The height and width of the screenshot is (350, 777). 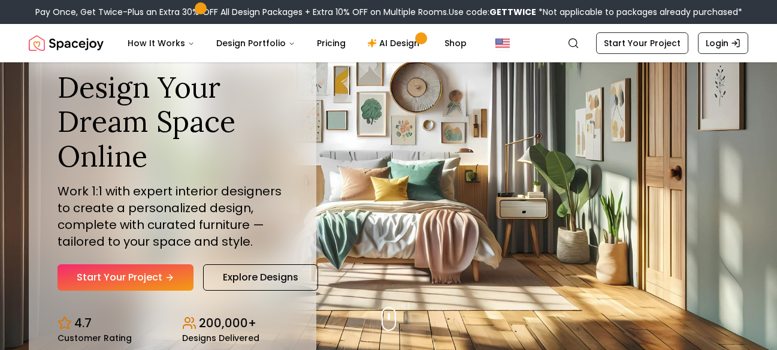 I want to click on a: Spacejoy, so click(x=66, y=43).